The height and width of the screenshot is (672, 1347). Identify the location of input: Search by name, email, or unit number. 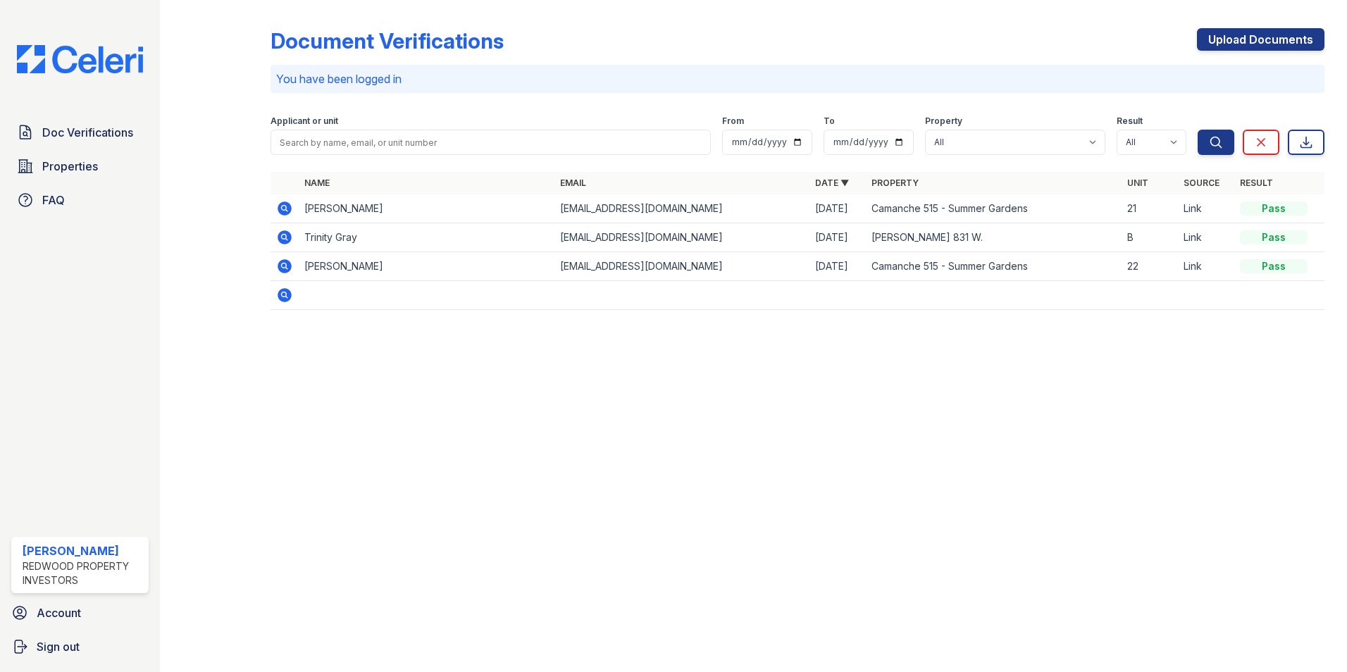
(490, 142).